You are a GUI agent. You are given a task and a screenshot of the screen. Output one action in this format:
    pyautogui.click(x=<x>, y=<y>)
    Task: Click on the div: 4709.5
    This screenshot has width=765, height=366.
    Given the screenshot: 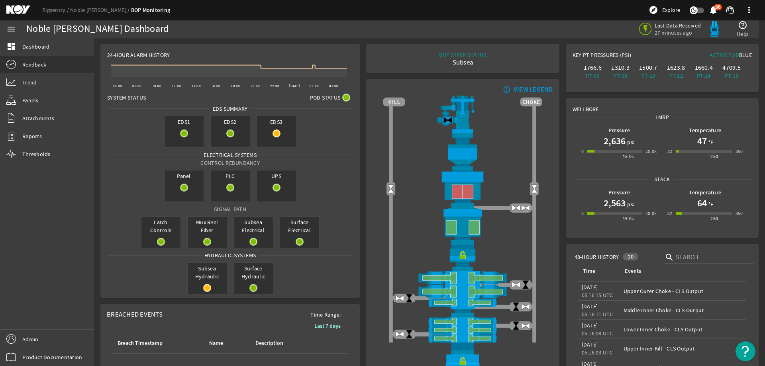 What is the action you would take?
    pyautogui.click(x=731, y=68)
    